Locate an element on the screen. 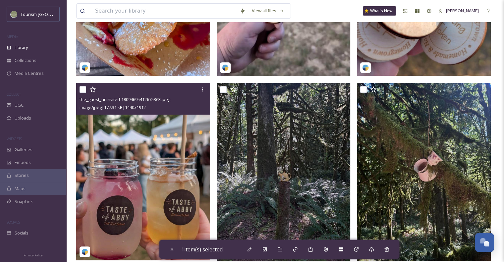 The image size is (504, 262). span: Galleries is located at coordinates (24, 150).